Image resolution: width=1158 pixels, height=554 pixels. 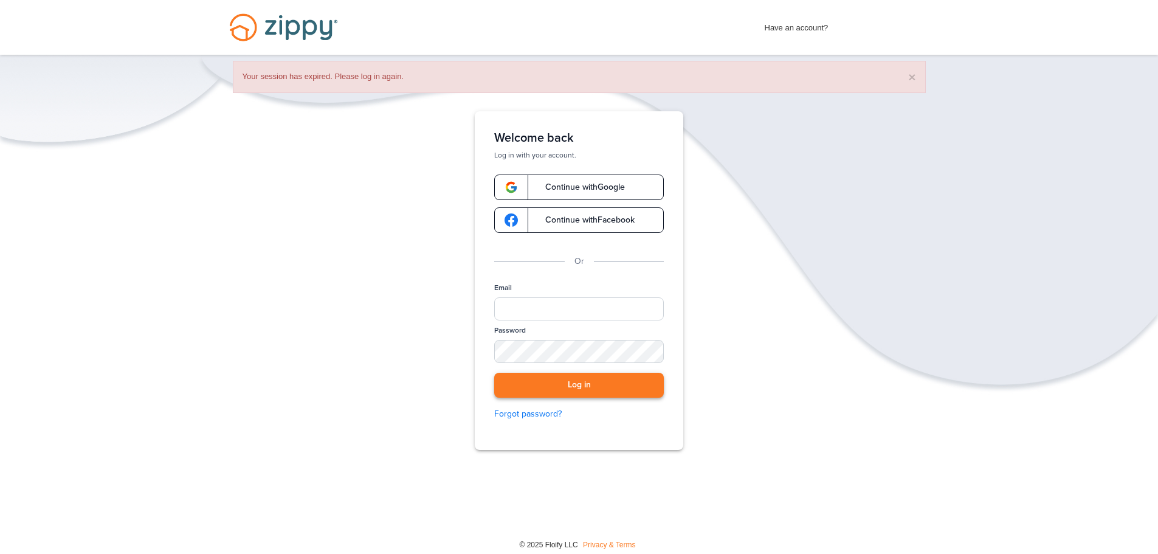 I want to click on span: Continue with Facebook, so click(x=584, y=220).